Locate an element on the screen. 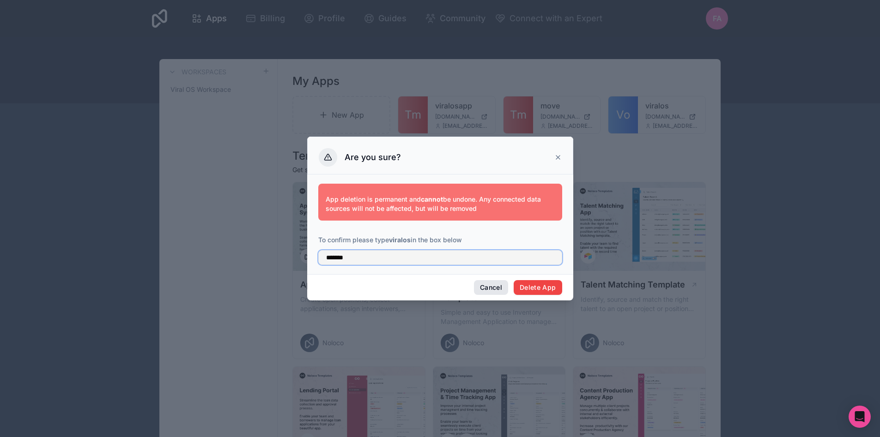 This screenshot has height=437, width=880. h3: Are you sure? is located at coordinates (373, 157).